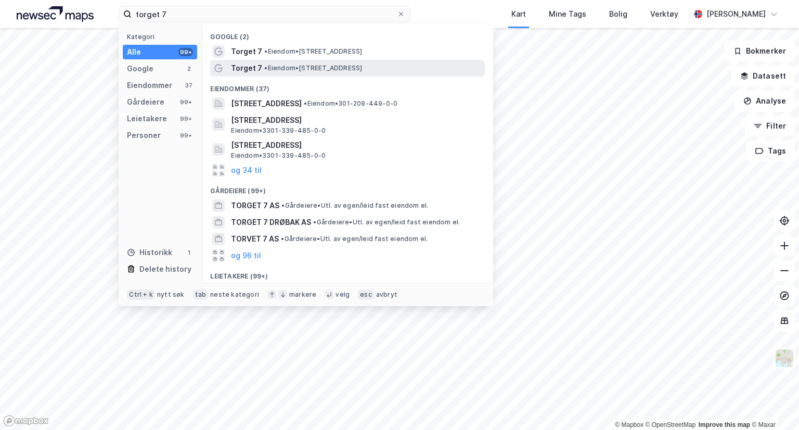  I want to click on div: Leietakere, so click(147, 119).